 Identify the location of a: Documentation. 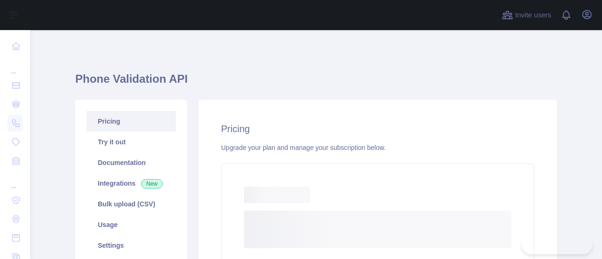
(131, 163).